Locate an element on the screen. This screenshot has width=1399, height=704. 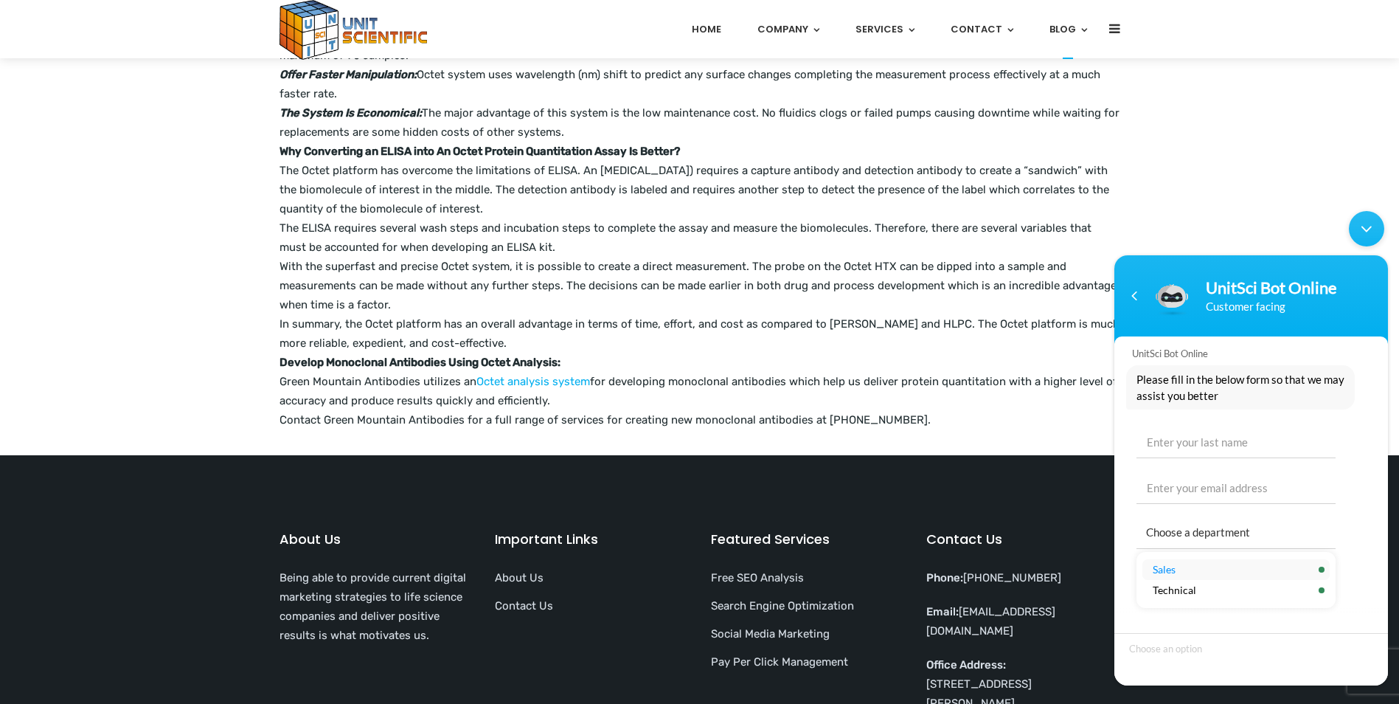
li: Technical is located at coordinates (129, 387).